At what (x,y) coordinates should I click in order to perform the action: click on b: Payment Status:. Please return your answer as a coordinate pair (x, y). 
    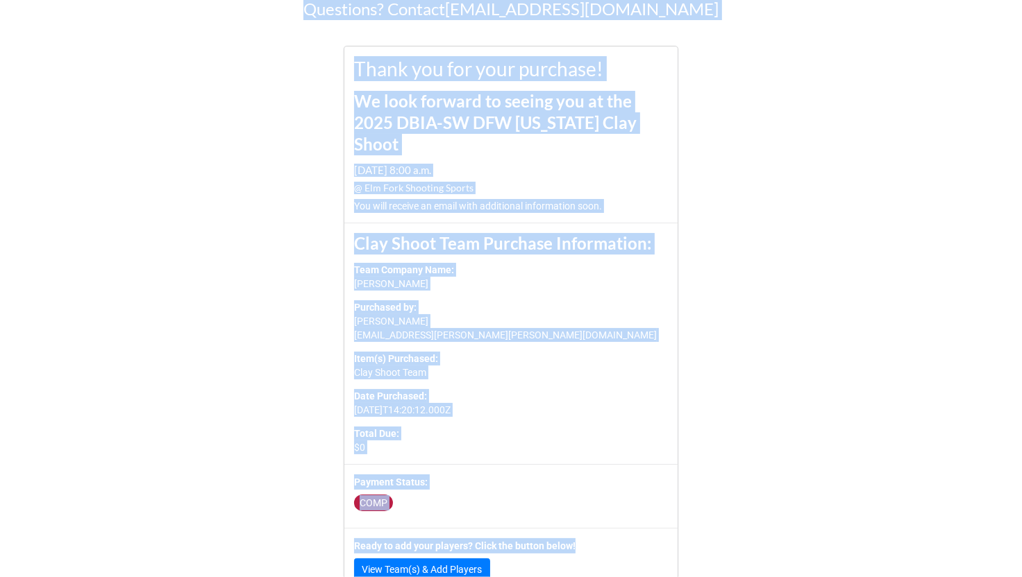
    Looking at the image, I should click on (391, 482).